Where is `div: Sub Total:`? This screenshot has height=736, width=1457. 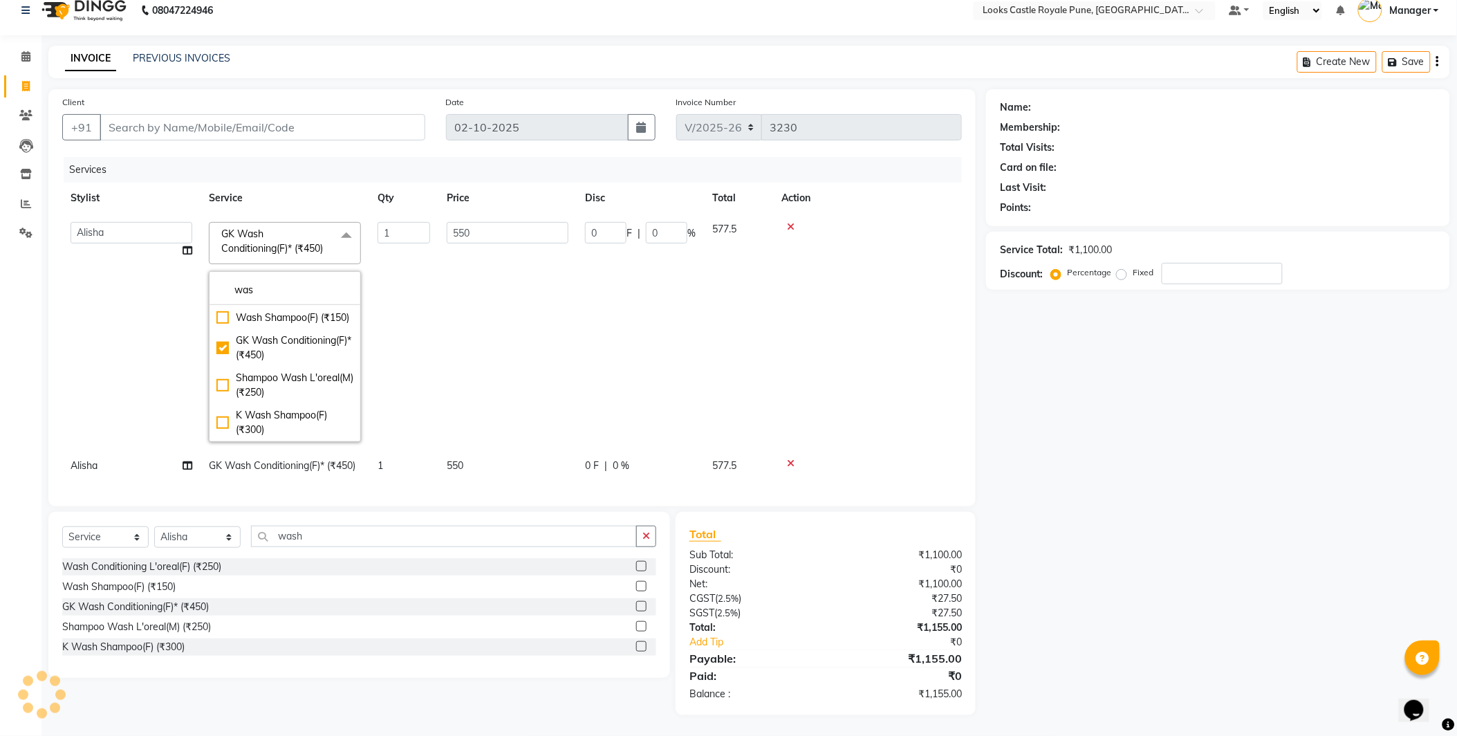 div: Sub Total: is located at coordinates (752, 555).